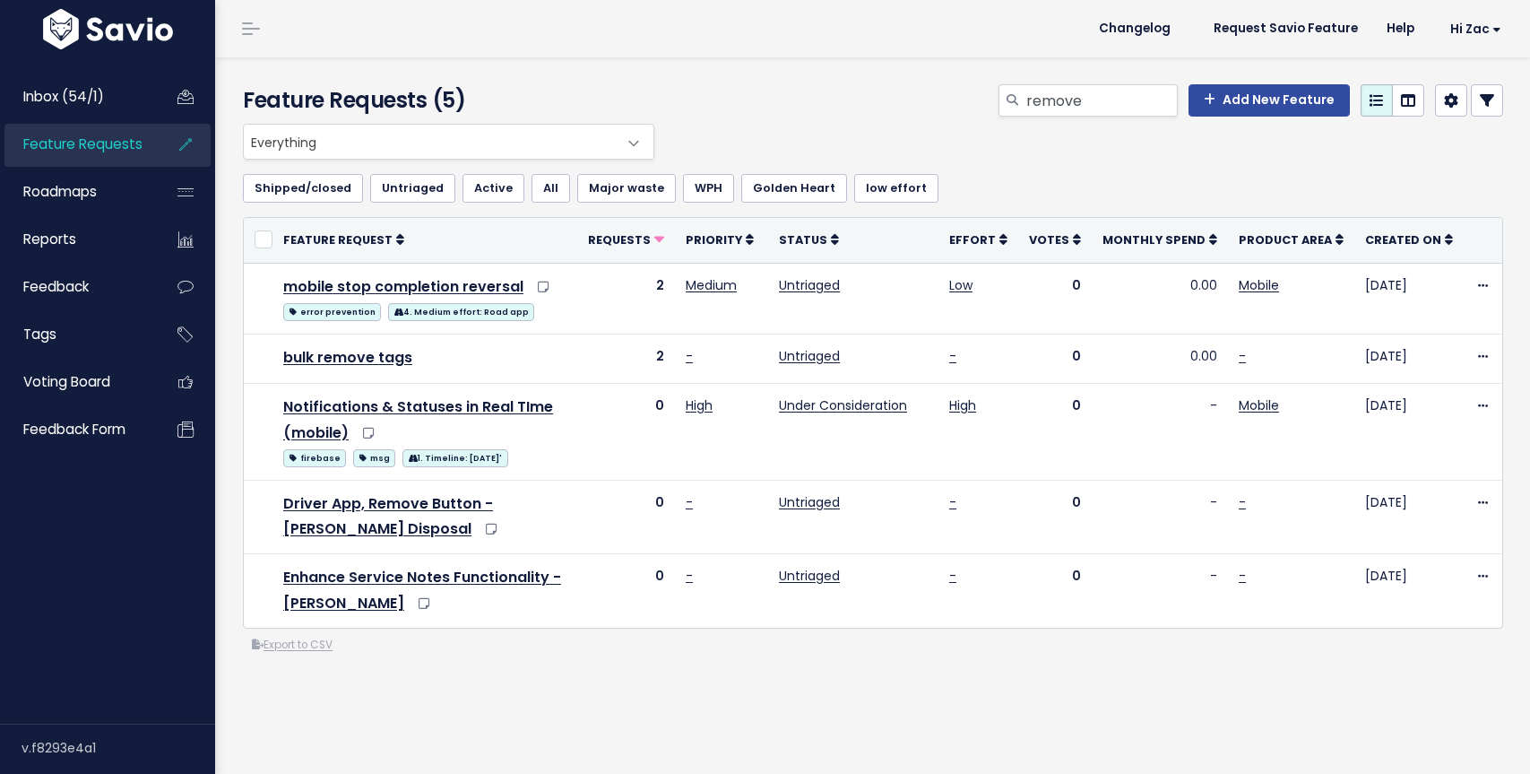 The width and height of the screenshot is (1530, 774). Describe the element at coordinates (76, 239) in the screenshot. I see `a: Reports` at that location.